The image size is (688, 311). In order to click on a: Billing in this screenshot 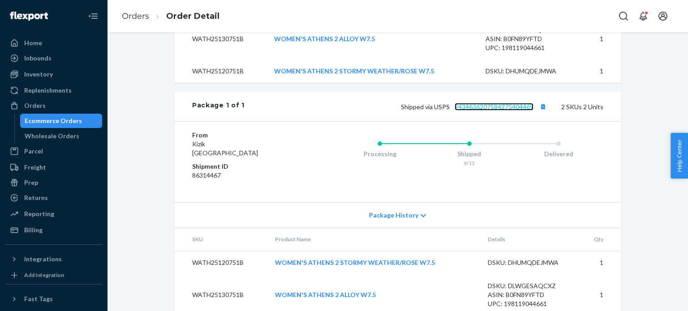, I will do `click(54, 230)`.